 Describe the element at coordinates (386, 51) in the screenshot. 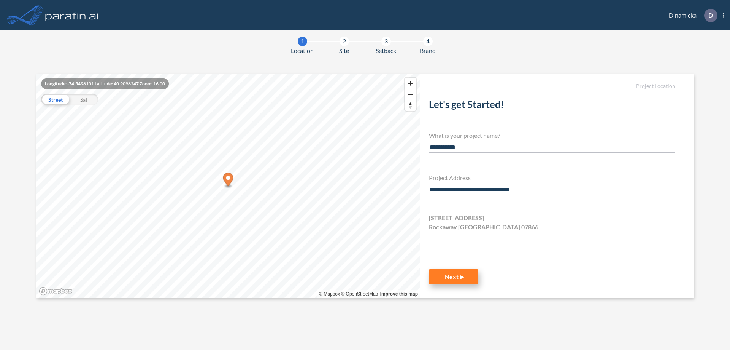

I see `span: Setback` at that location.